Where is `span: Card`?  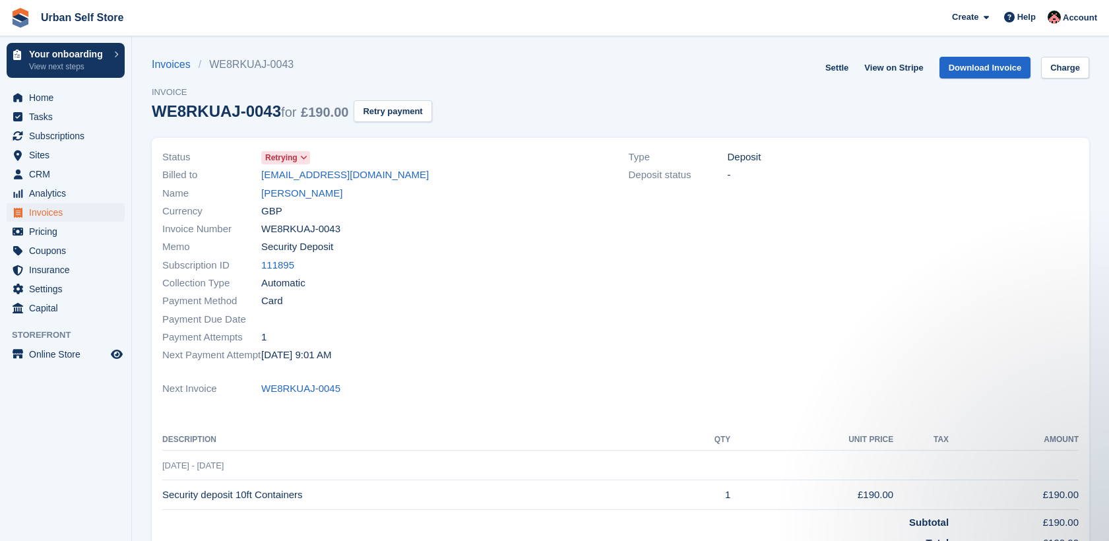
span: Card is located at coordinates (272, 301).